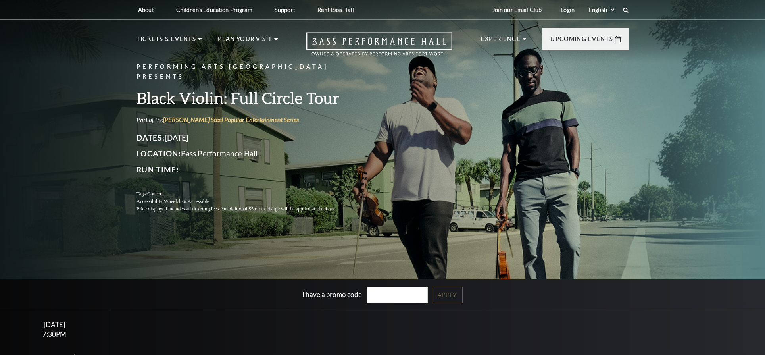 The height and width of the screenshot is (355, 765). I want to click on p: About, so click(146, 10).